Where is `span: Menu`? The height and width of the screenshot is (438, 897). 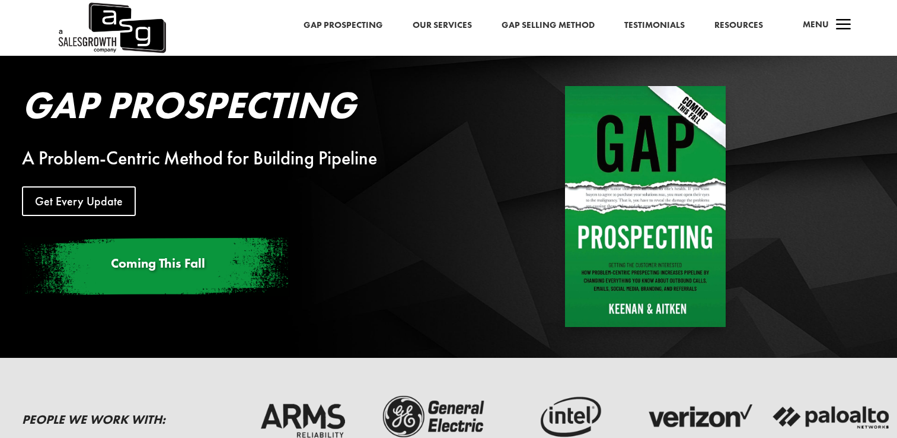 span: Menu is located at coordinates (816, 24).